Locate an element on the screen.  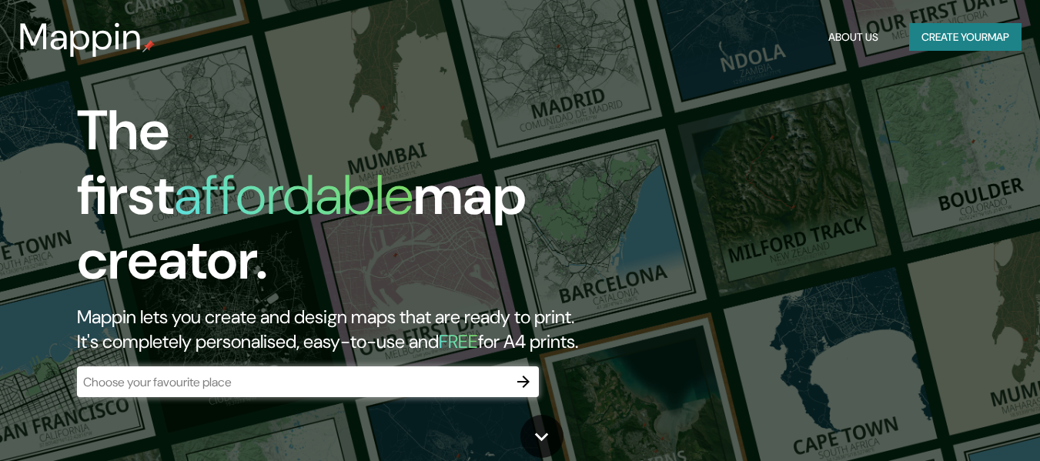
h5: FREE is located at coordinates (458, 341).